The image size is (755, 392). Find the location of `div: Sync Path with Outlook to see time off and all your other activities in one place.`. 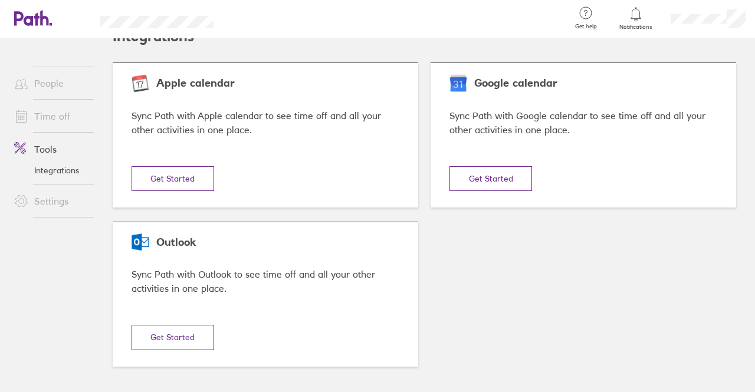

div: Sync Path with Outlook to see time off and all your other activities in one place. is located at coordinates (266, 282).